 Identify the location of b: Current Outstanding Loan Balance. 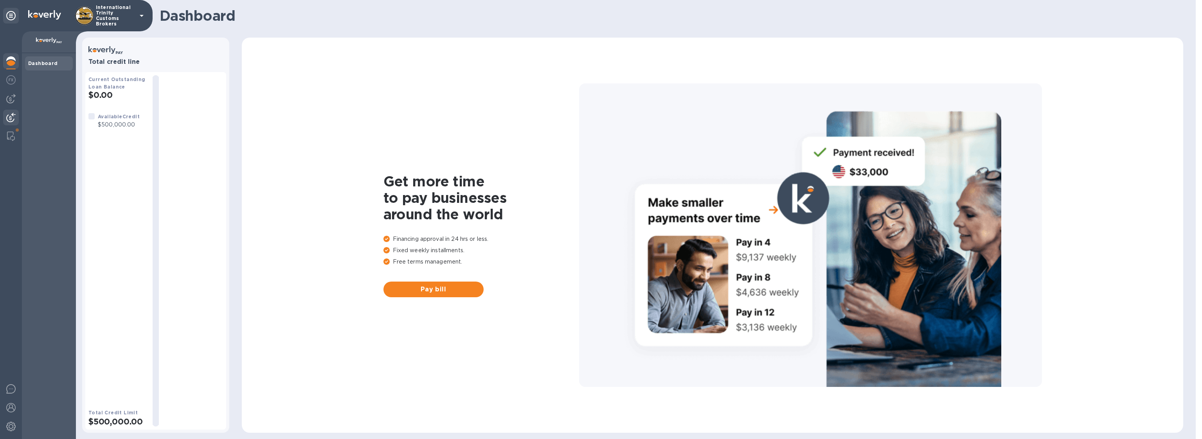
(117, 83).